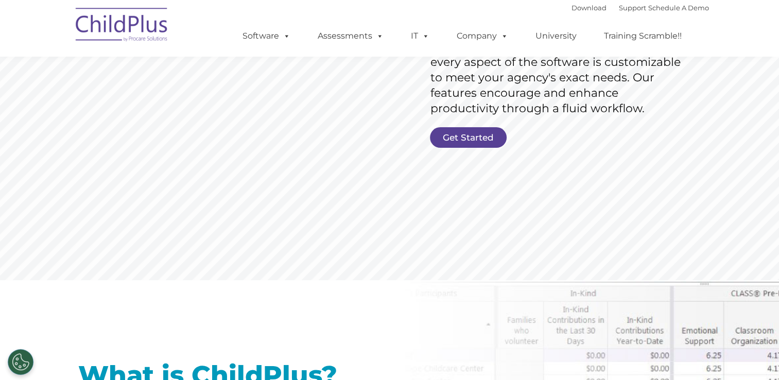 The width and height of the screenshot is (779, 380). Describe the element at coordinates (266, 36) in the screenshot. I see `a: Software` at that location.